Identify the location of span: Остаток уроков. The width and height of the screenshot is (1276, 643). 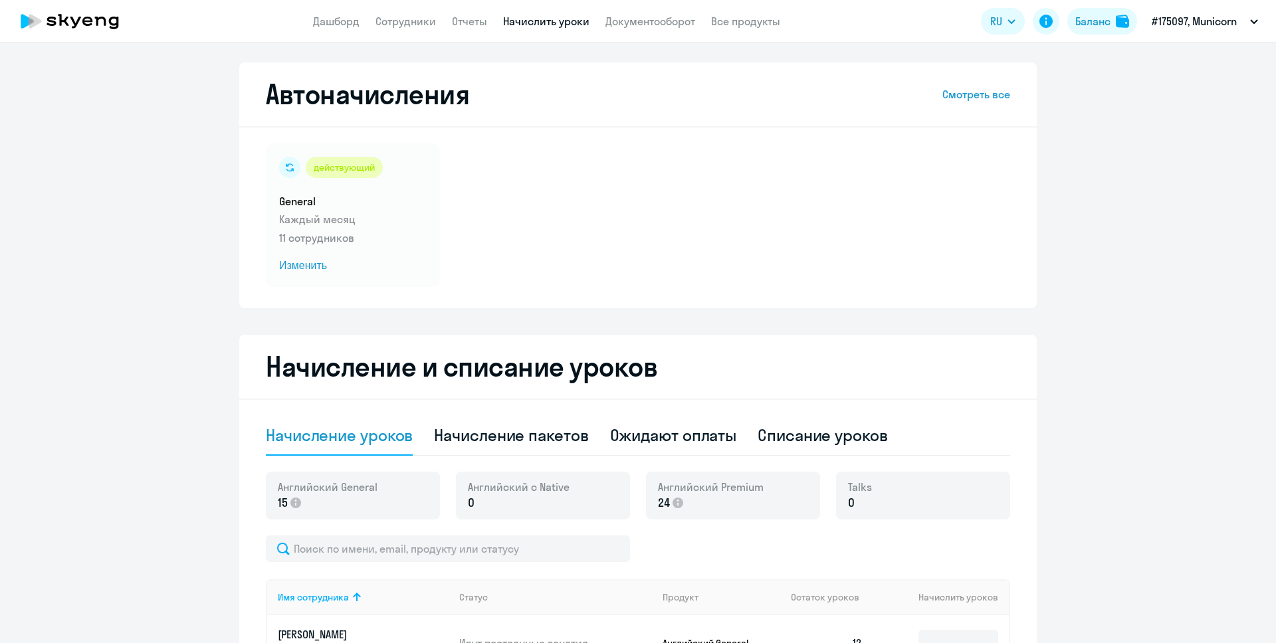
(825, 597).